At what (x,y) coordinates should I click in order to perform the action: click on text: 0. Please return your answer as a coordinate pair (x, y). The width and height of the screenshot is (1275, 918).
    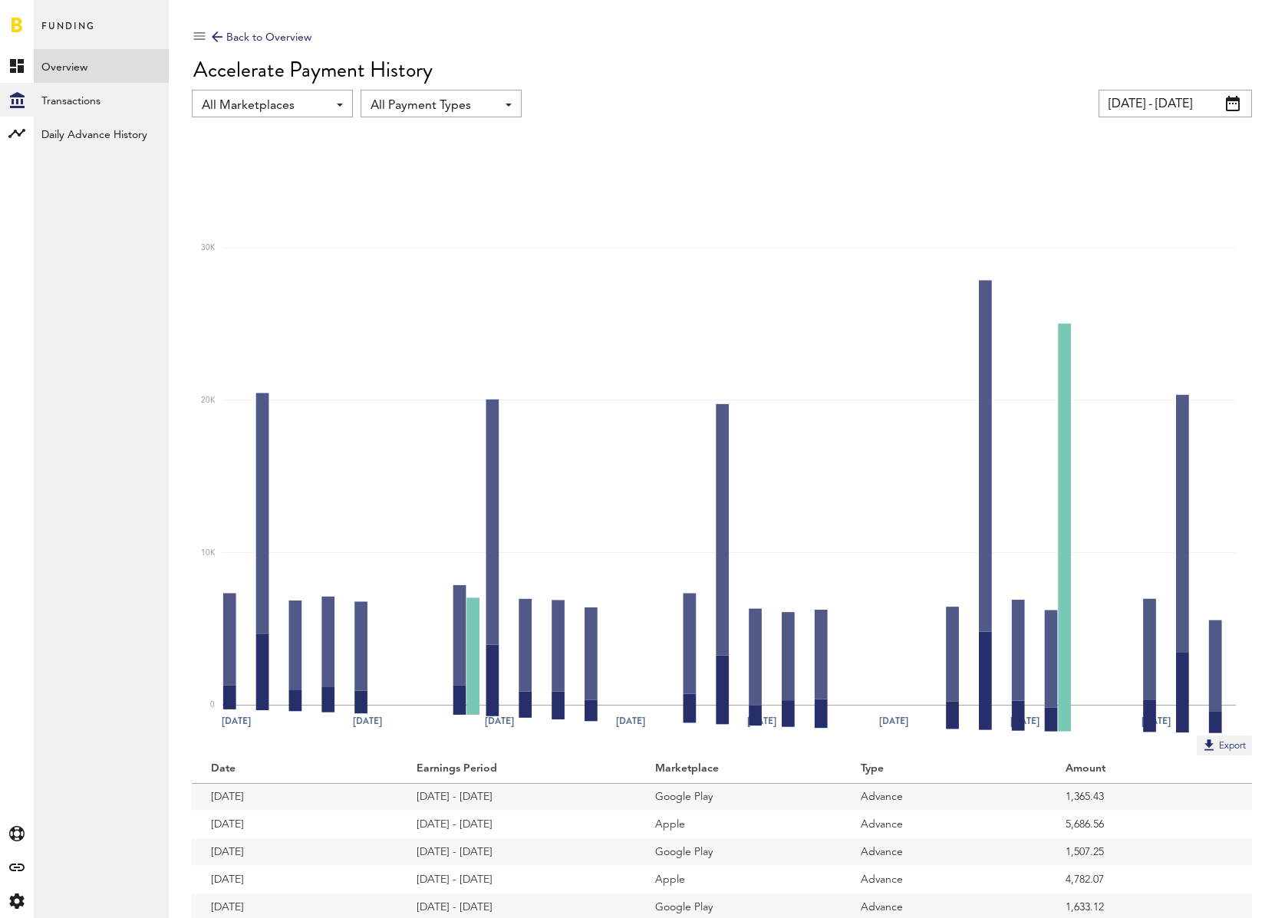
    Looking at the image, I should click on (213, 705).